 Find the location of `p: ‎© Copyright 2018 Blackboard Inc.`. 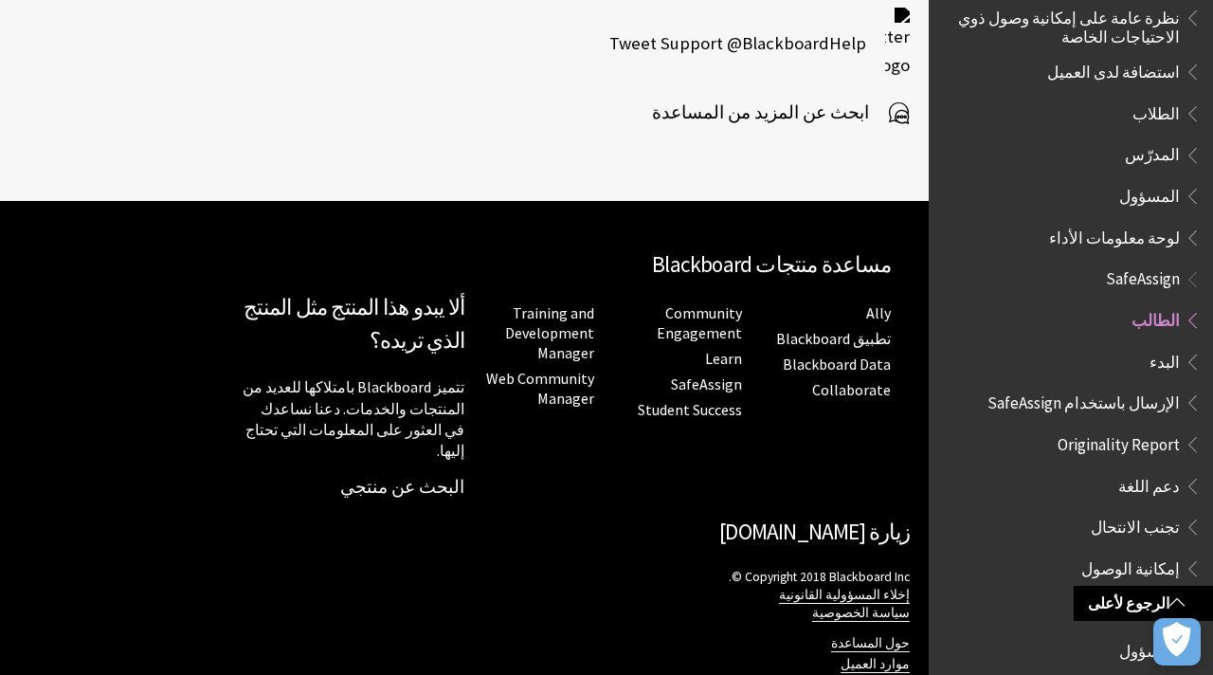

p: ‎© Copyright 2018 Blackboard Inc. is located at coordinates (798, 594).